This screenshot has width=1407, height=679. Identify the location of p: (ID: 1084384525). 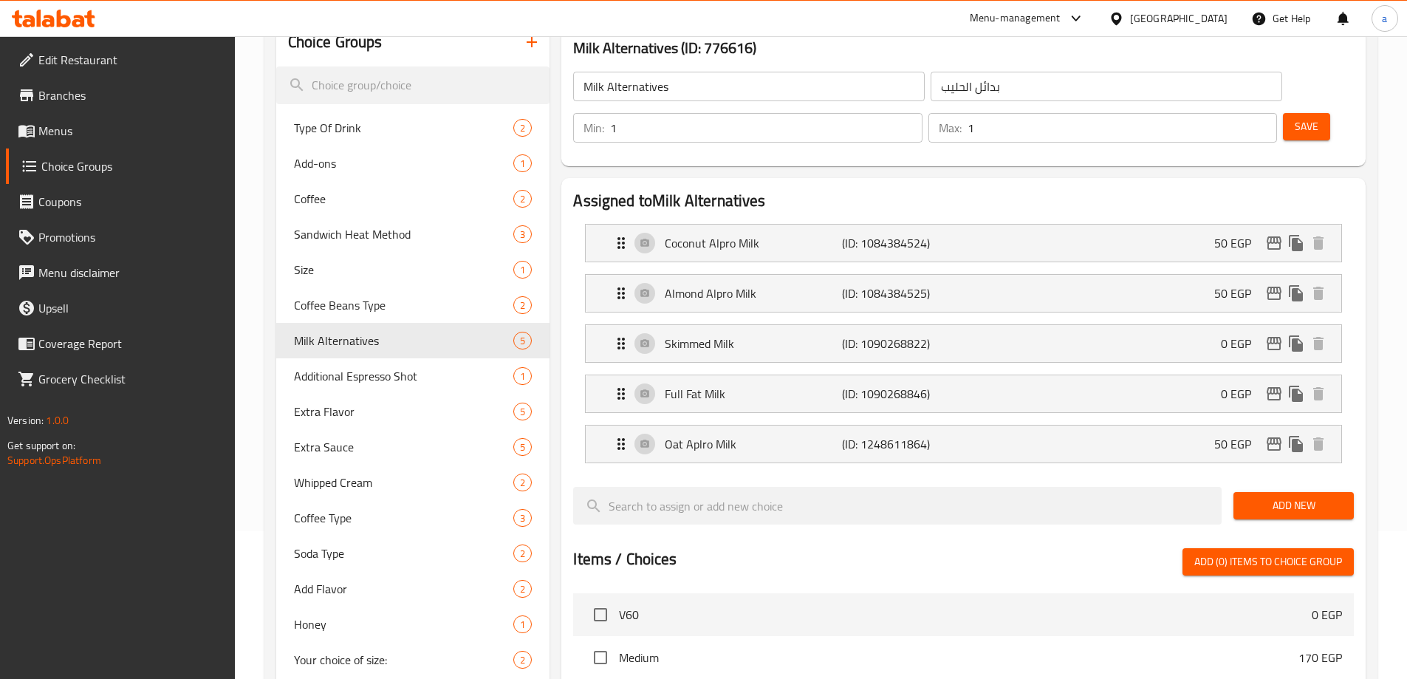
(901, 293).